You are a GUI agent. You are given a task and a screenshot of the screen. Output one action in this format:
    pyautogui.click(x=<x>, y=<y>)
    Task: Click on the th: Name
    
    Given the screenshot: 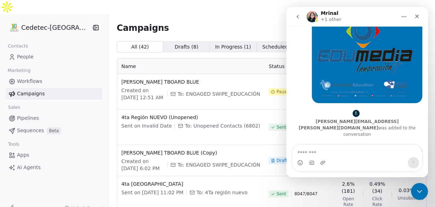 What is the action you would take?
    pyautogui.click(x=191, y=66)
    